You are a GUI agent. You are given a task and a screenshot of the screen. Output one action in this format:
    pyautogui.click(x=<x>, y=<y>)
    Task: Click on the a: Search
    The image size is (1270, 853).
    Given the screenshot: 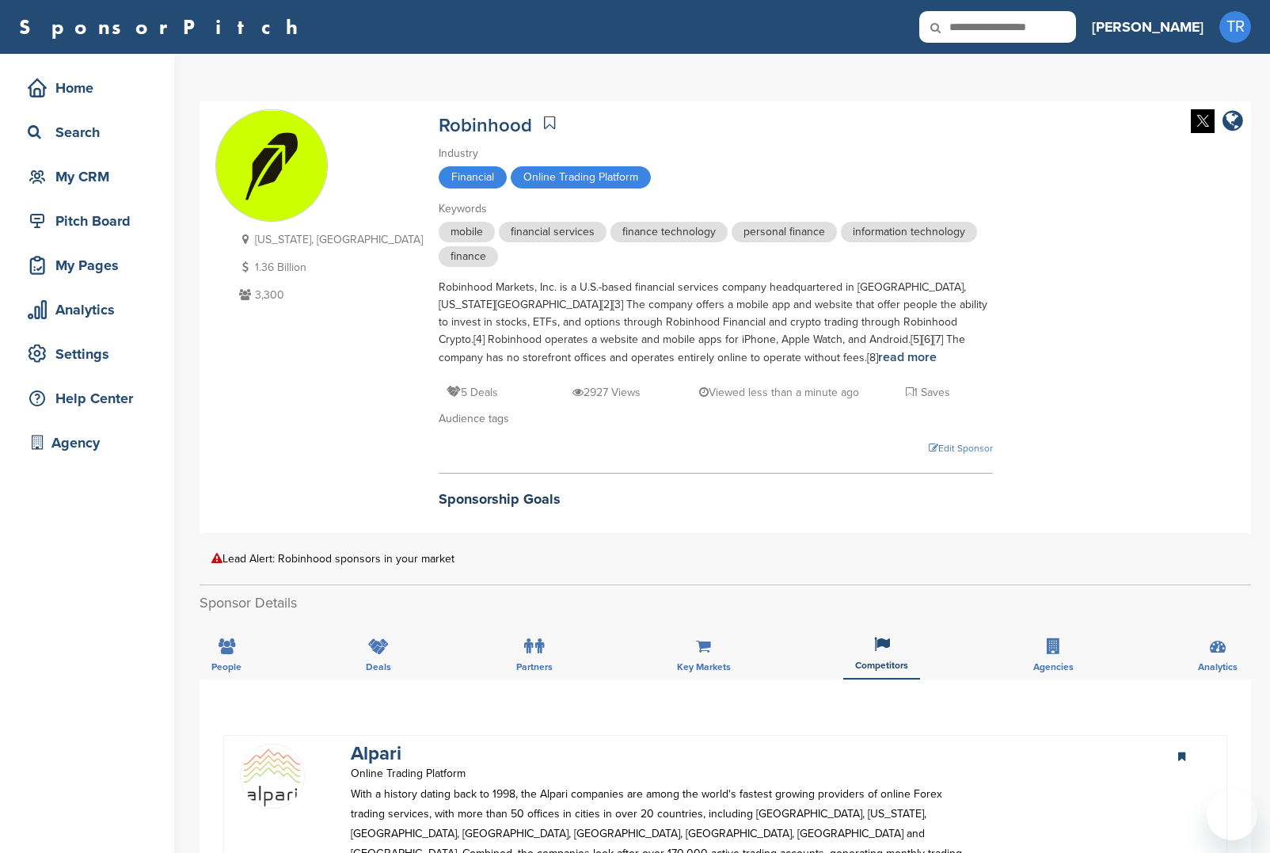 What is the action you would take?
    pyautogui.click(x=87, y=132)
    